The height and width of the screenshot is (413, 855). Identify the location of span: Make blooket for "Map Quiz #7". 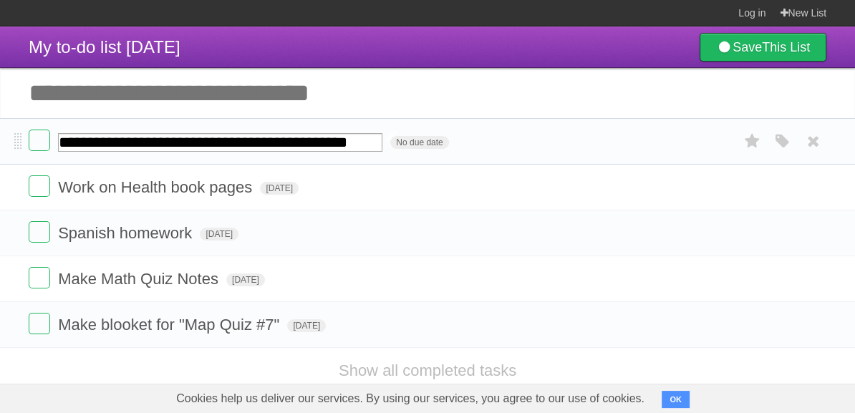
(170, 324).